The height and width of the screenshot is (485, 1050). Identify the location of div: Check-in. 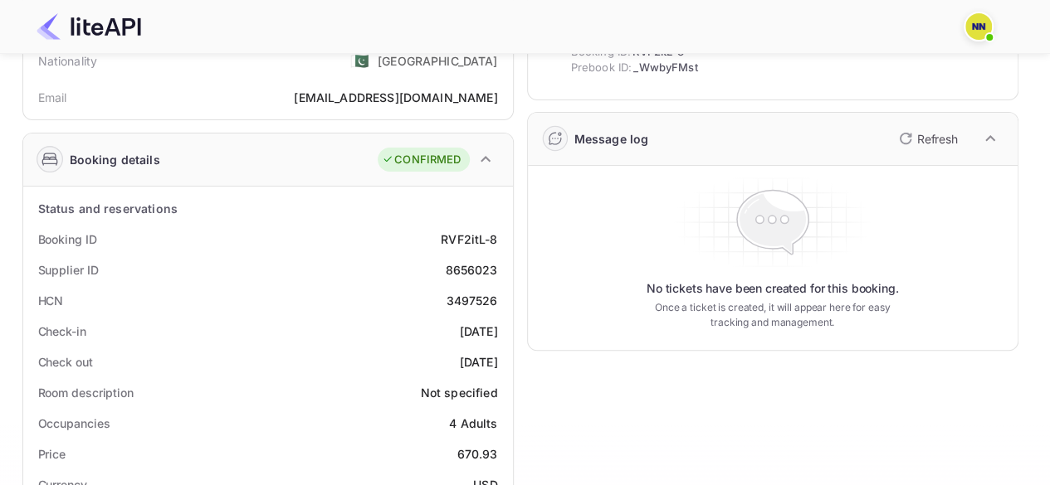
(62, 331).